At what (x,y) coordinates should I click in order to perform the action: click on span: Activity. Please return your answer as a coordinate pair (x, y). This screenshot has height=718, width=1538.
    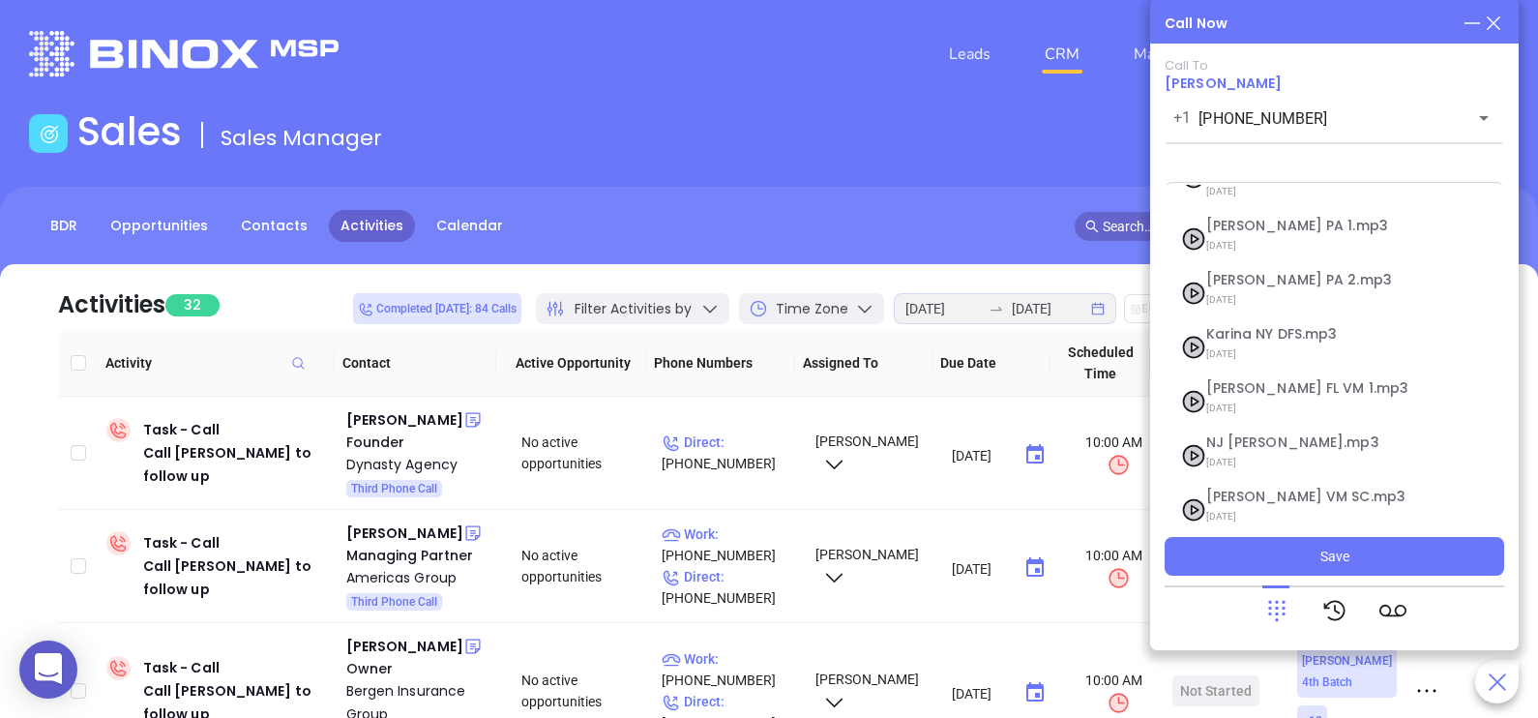
    Looking at the image, I should click on (216, 363).